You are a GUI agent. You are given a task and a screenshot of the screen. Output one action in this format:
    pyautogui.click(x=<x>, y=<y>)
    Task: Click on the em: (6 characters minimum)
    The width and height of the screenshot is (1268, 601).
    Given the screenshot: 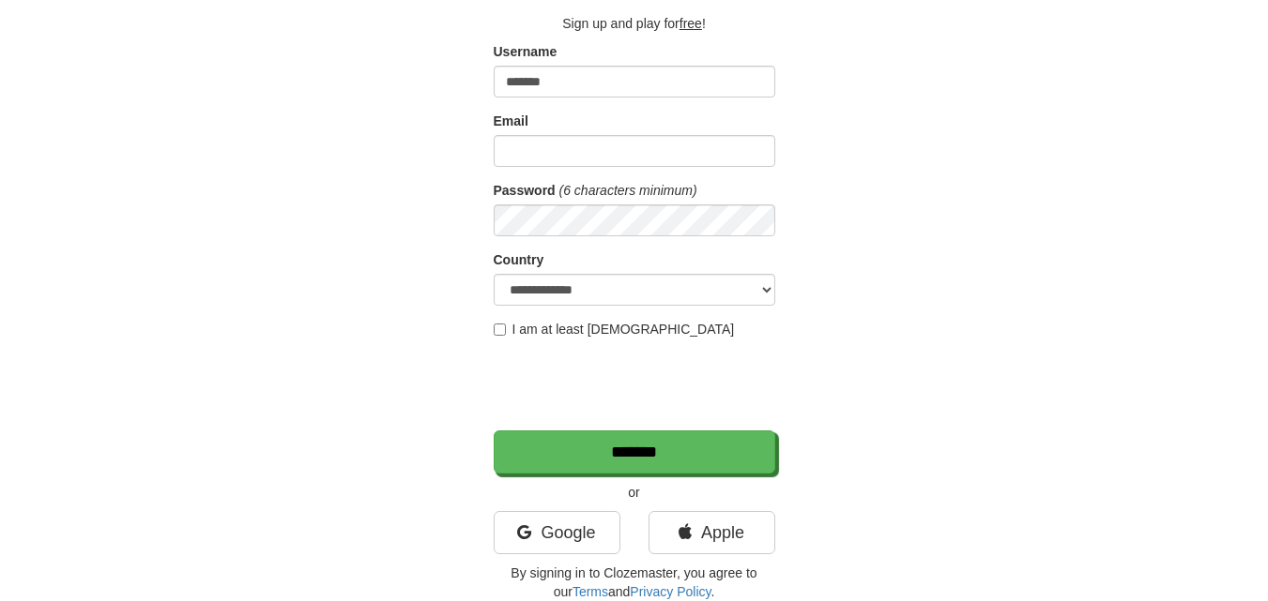 What is the action you would take?
    pyautogui.click(x=628, y=190)
    